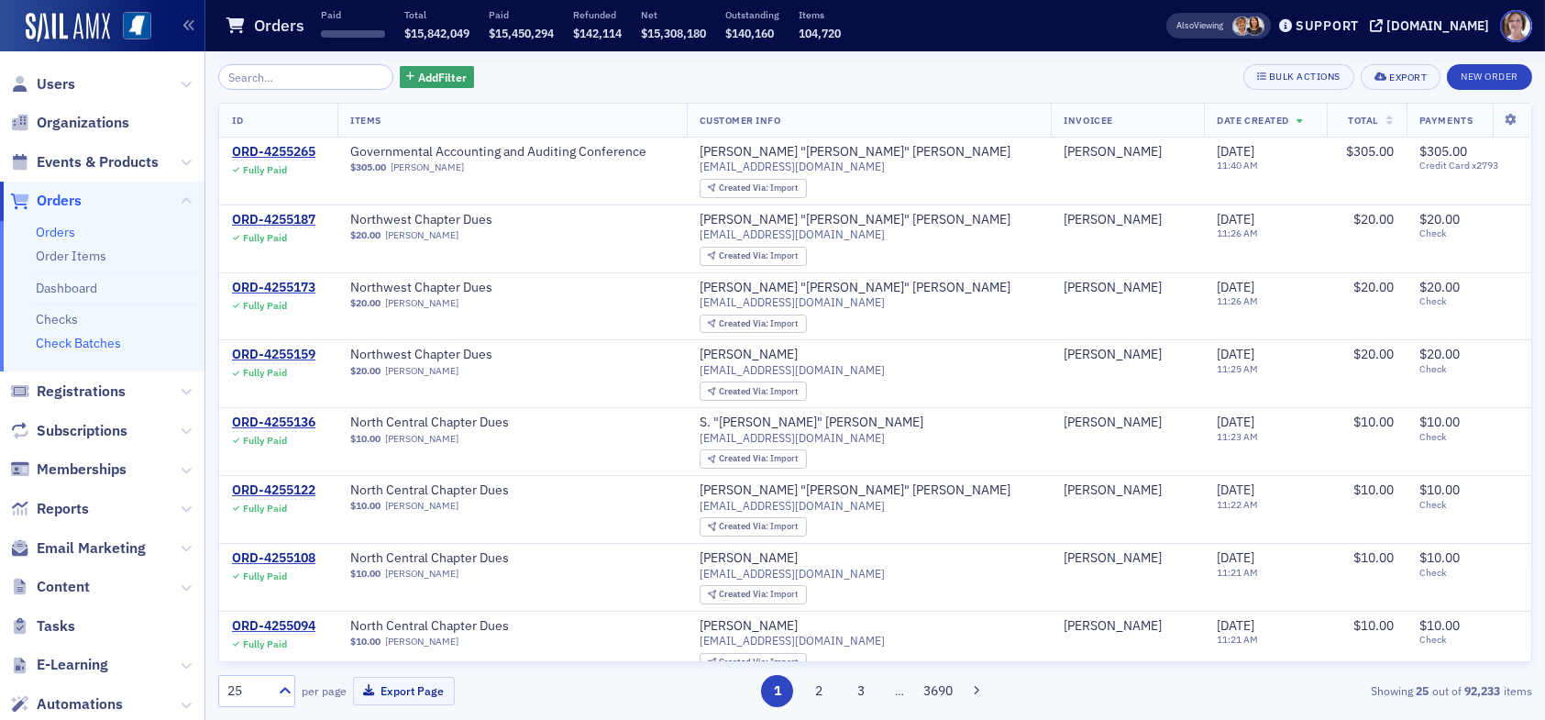  What do you see at coordinates (324, 690) in the screenshot?
I see `label: per page` at bounding box center [324, 690].